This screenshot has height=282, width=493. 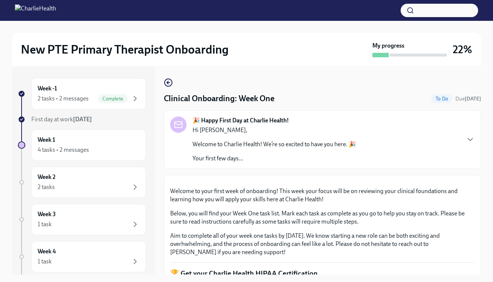 I want to click on p: Welcome to your first week of onboarding! This week your focus will be on reviewing your clinical..., so click(x=323, y=196).